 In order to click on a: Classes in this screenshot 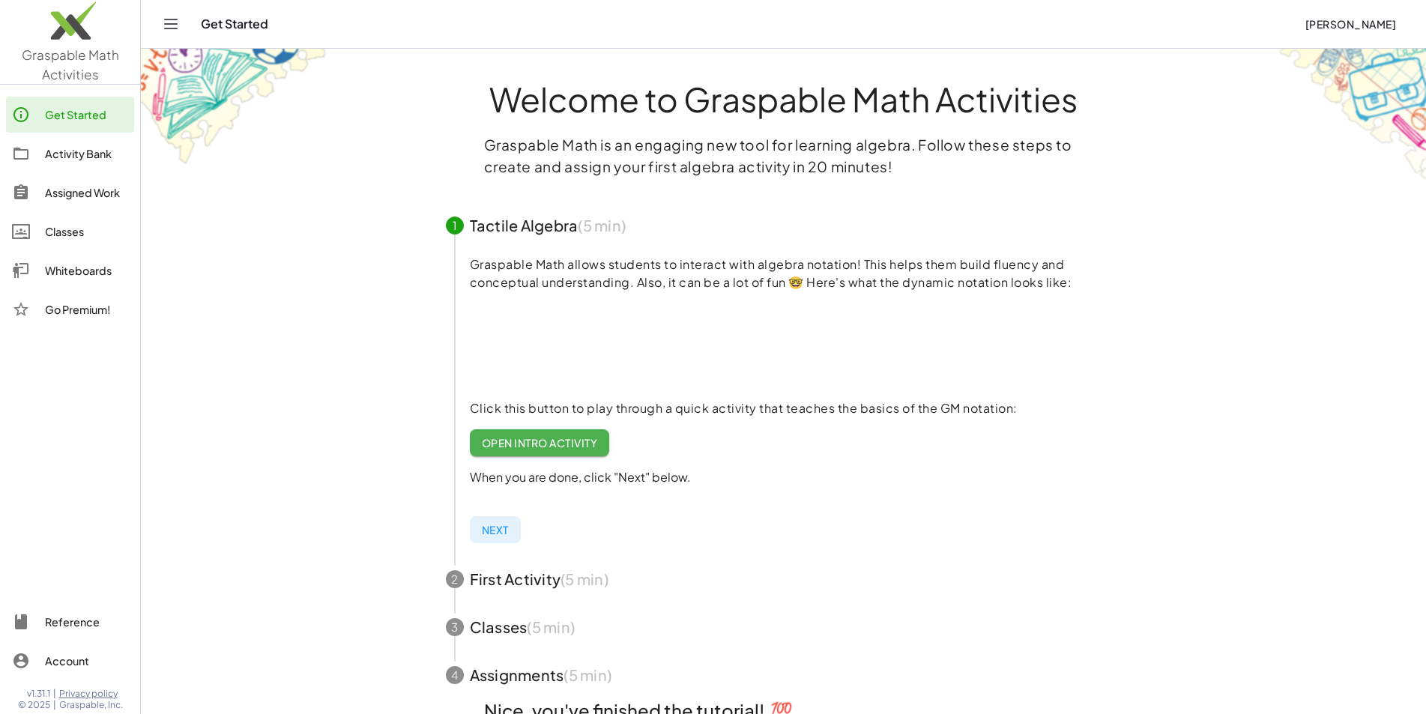, I will do `click(70, 232)`.